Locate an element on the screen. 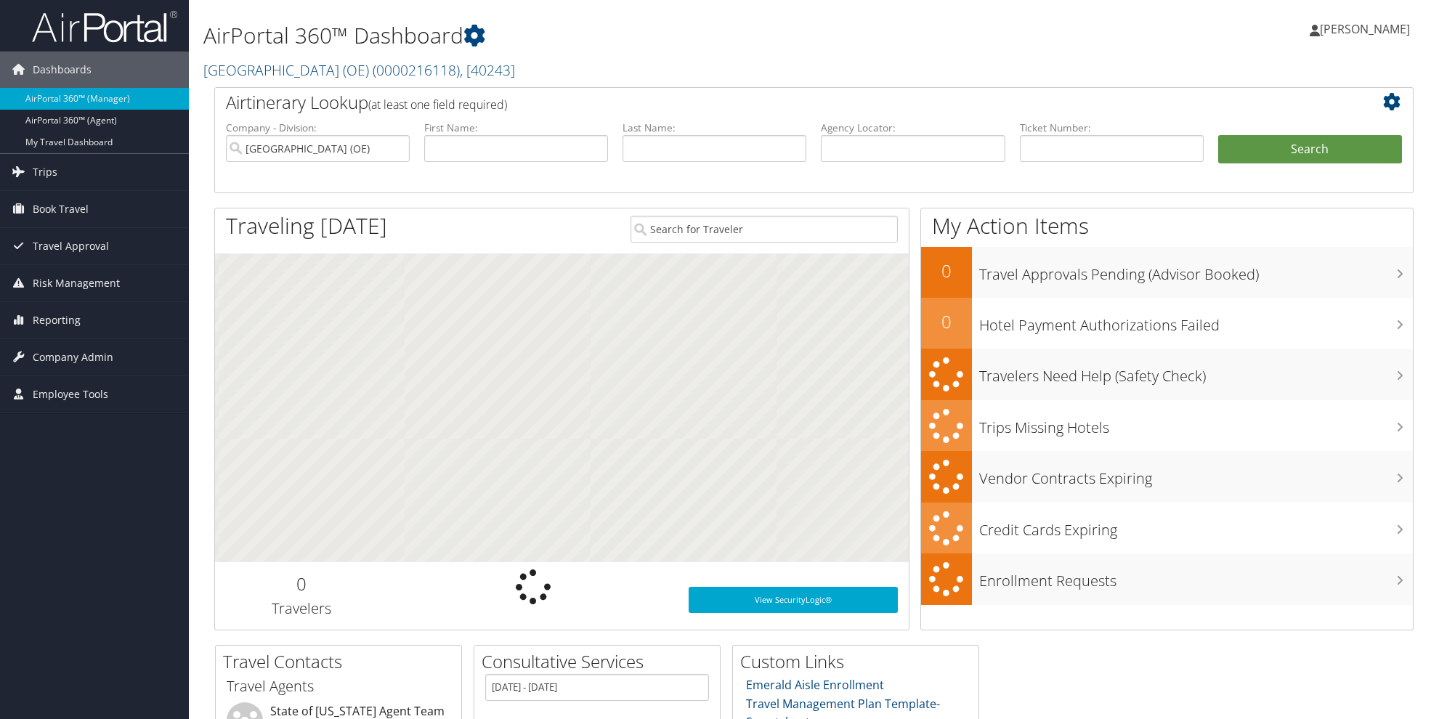 Image resolution: width=1439 pixels, height=719 pixels. h3: Travel Approvals Pending (Advisor Booked) is located at coordinates (1196, 271).